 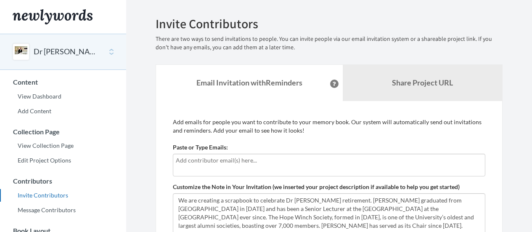 What do you see at coordinates (63, 132) in the screenshot?
I see `h3: Collection Page` at bounding box center [63, 132].